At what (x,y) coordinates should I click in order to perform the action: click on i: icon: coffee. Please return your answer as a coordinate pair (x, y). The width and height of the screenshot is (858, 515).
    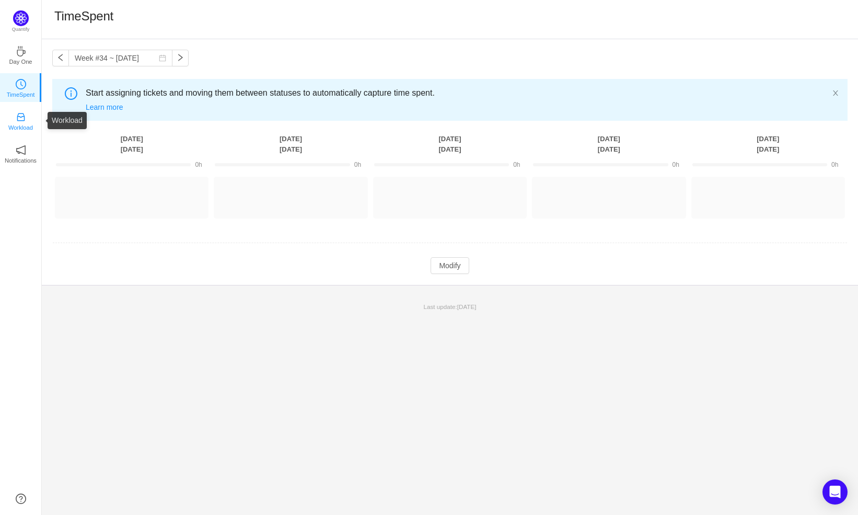
    Looking at the image, I should click on (21, 51).